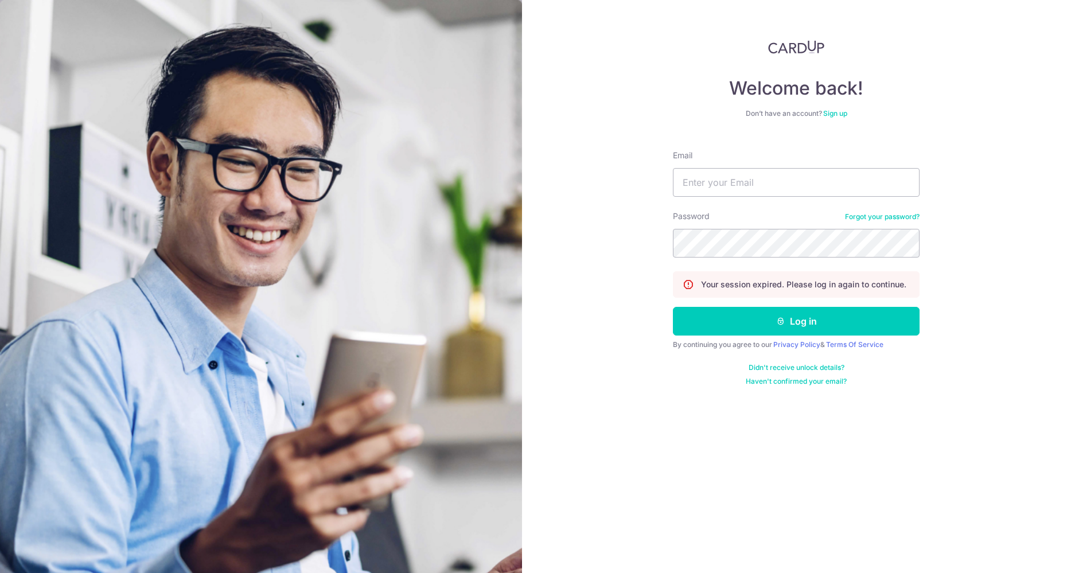 This screenshot has width=1071, height=573. Describe the element at coordinates (683, 155) in the screenshot. I see `label: Email` at that location.